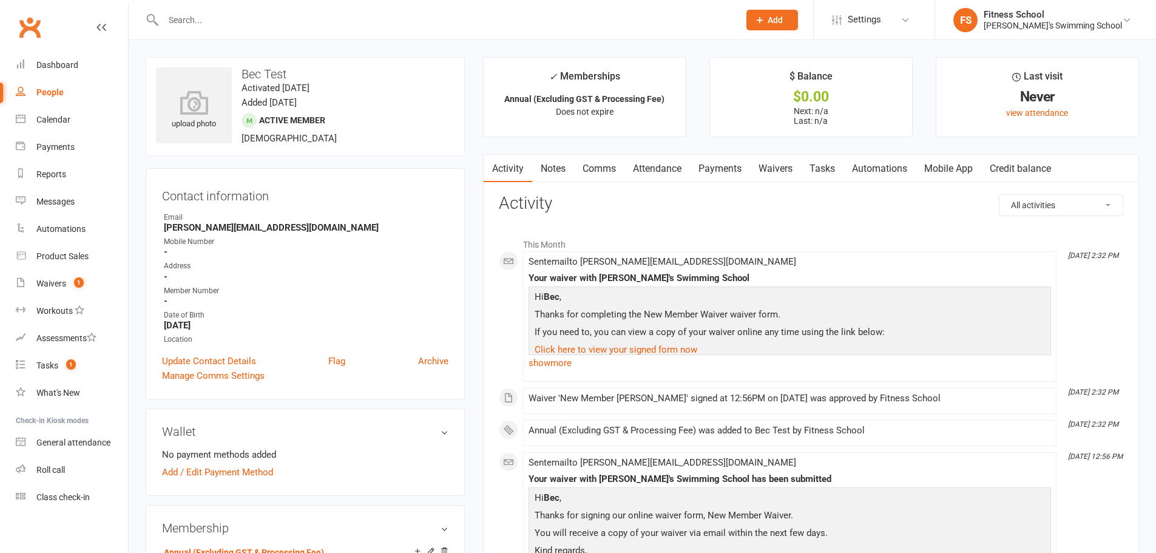 This screenshot has width=1156, height=553. Describe the element at coordinates (305, 455) in the screenshot. I see `li: No payment methods added` at that location.